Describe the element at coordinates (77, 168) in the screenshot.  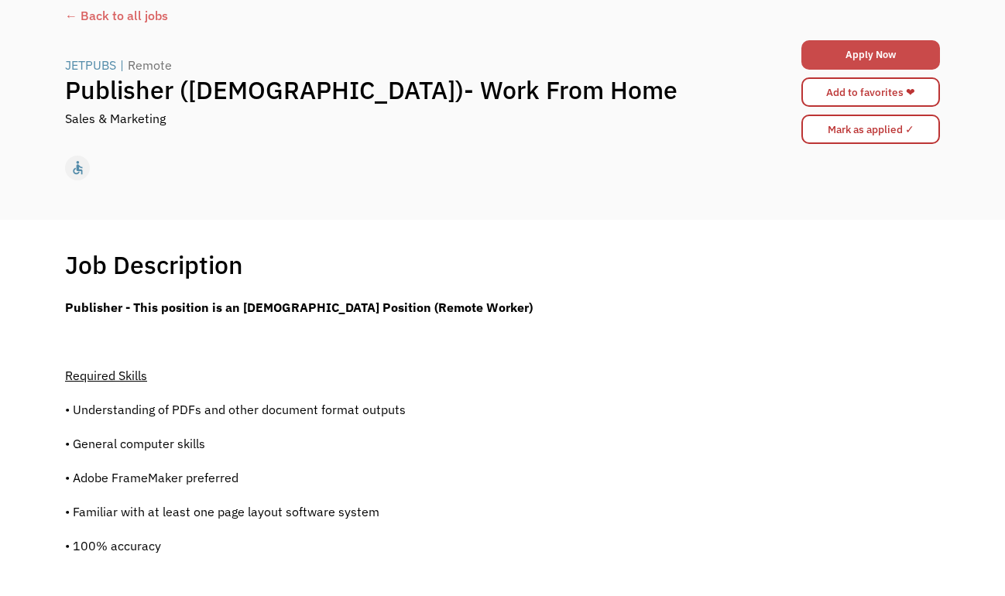
I see `div: accessible` at that location.